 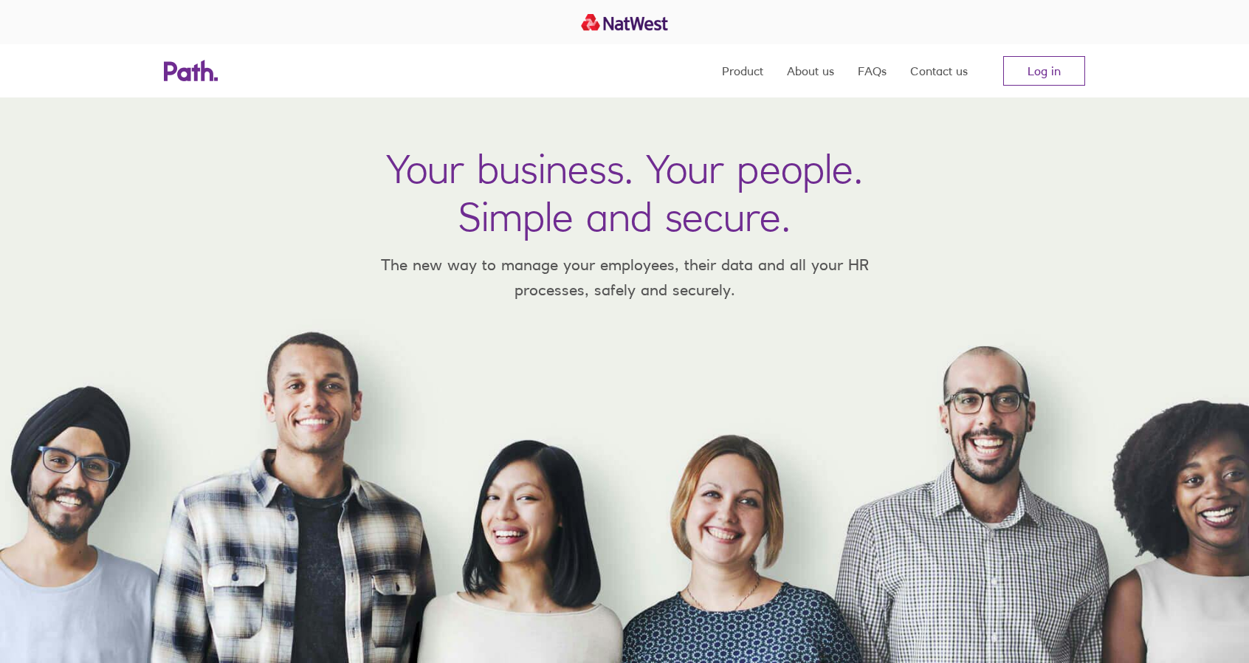 I want to click on a: Log in, so click(x=1044, y=71).